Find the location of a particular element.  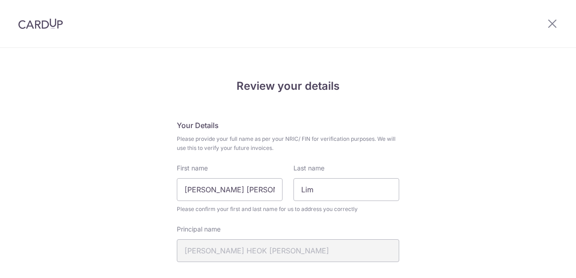

h5: Your Details is located at coordinates (288, 125).